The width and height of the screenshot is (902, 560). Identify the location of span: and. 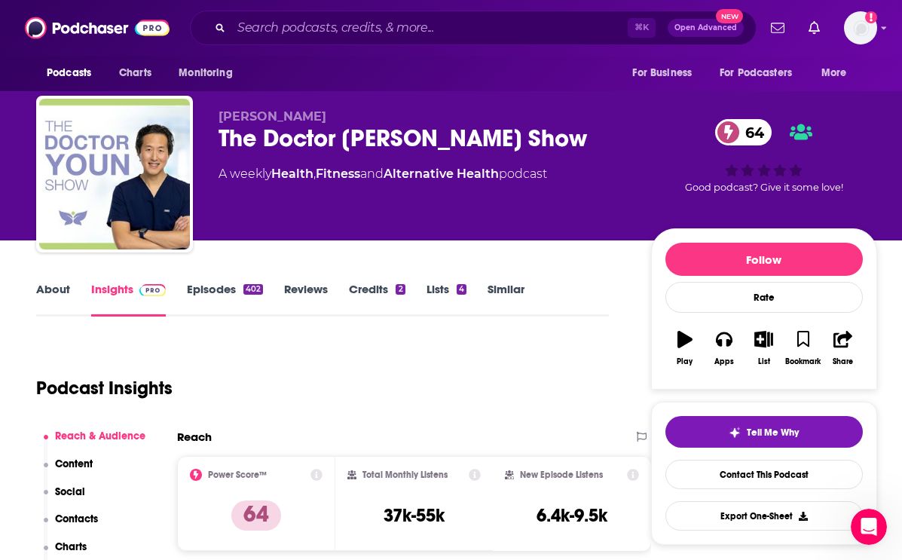
(372, 173).